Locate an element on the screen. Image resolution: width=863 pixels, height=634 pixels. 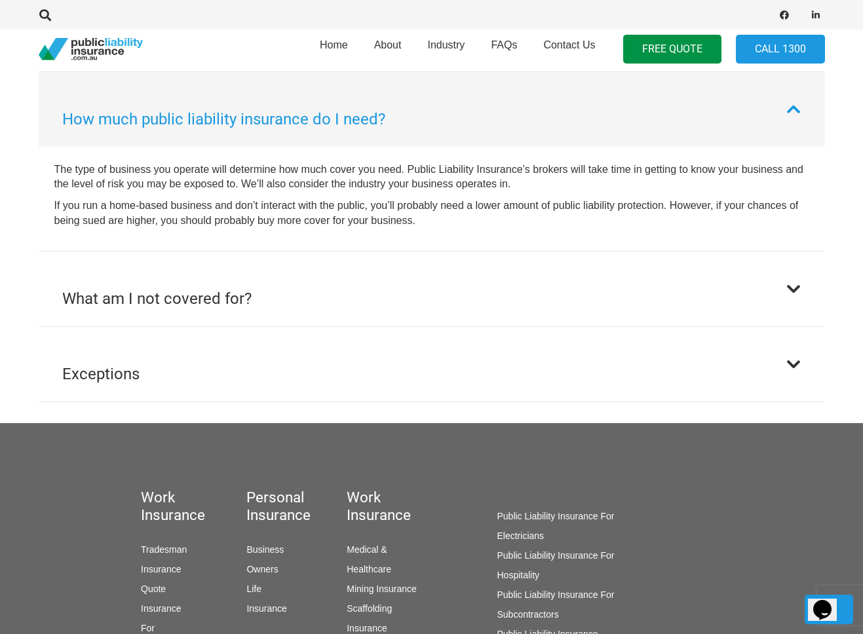
button: How much public liability insurance do I need? is located at coordinates (432, 109).